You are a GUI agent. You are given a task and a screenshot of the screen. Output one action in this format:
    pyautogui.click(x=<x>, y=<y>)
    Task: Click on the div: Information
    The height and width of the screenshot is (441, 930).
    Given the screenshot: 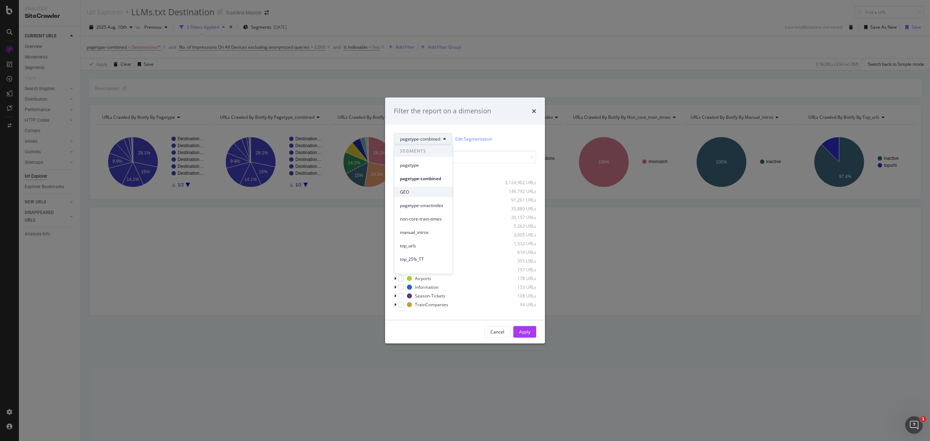 What is the action you would take?
    pyautogui.click(x=427, y=287)
    